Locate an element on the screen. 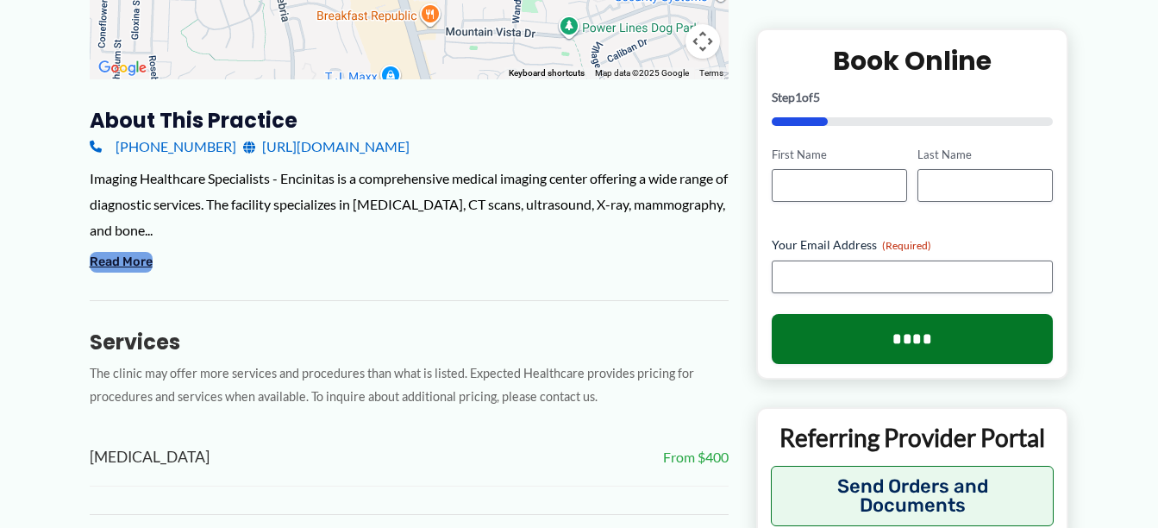  h3: Services is located at coordinates (409, 342).